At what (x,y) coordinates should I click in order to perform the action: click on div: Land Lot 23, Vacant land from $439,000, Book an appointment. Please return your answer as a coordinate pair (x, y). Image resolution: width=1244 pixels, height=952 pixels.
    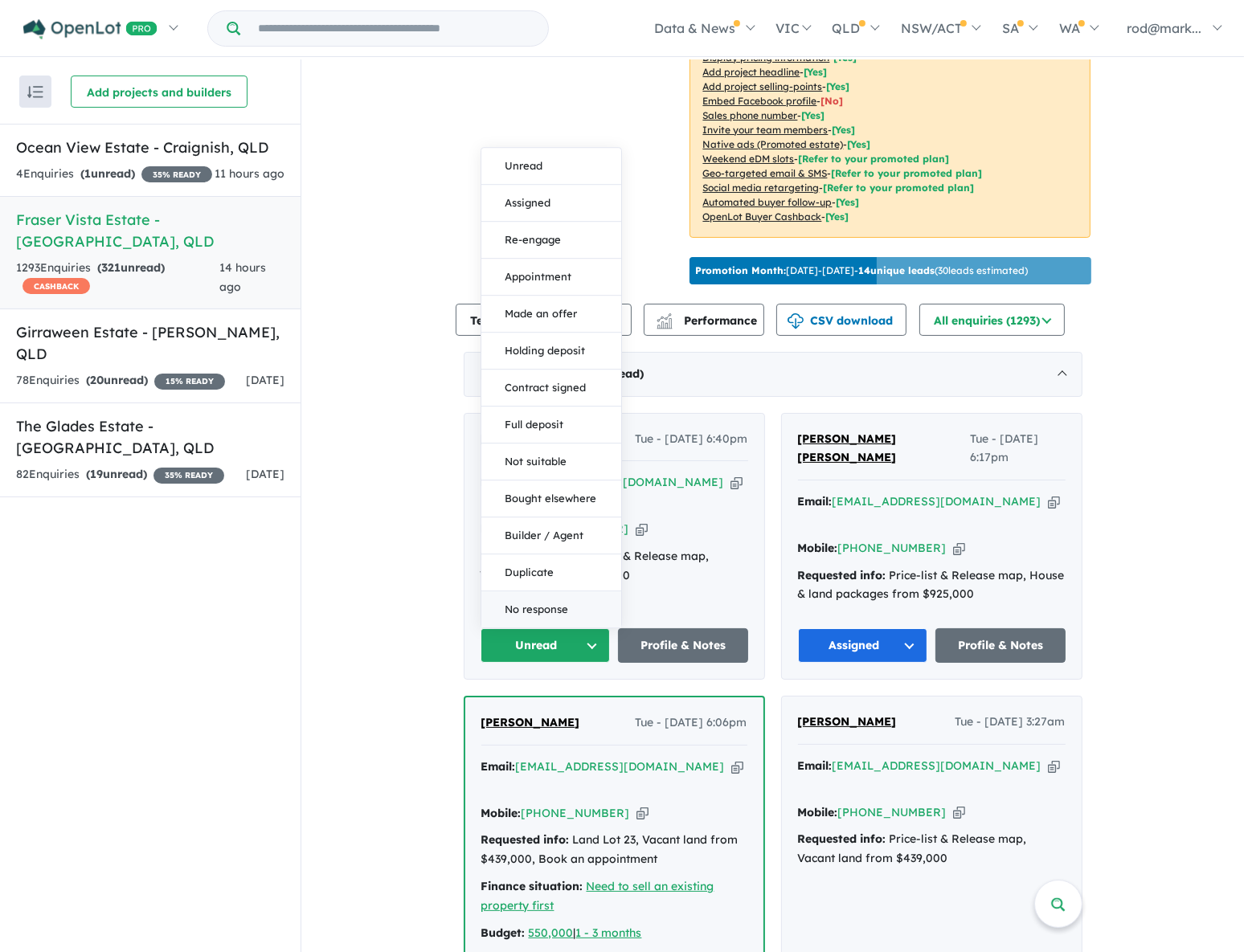
    Looking at the image, I should click on (614, 850).